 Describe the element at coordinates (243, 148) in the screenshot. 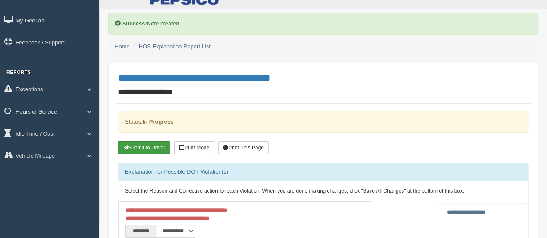

I see `button: Print This Page` at that location.